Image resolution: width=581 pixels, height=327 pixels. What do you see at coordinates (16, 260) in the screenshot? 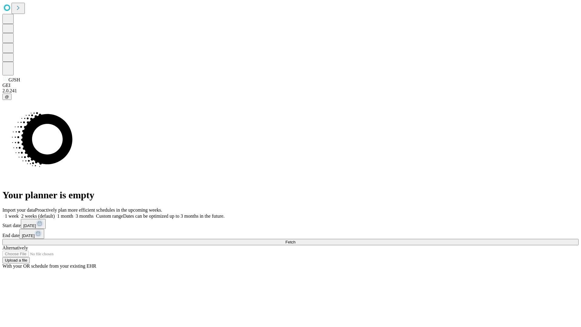
I see `button: Upload a file` at bounding box center [16, 260].